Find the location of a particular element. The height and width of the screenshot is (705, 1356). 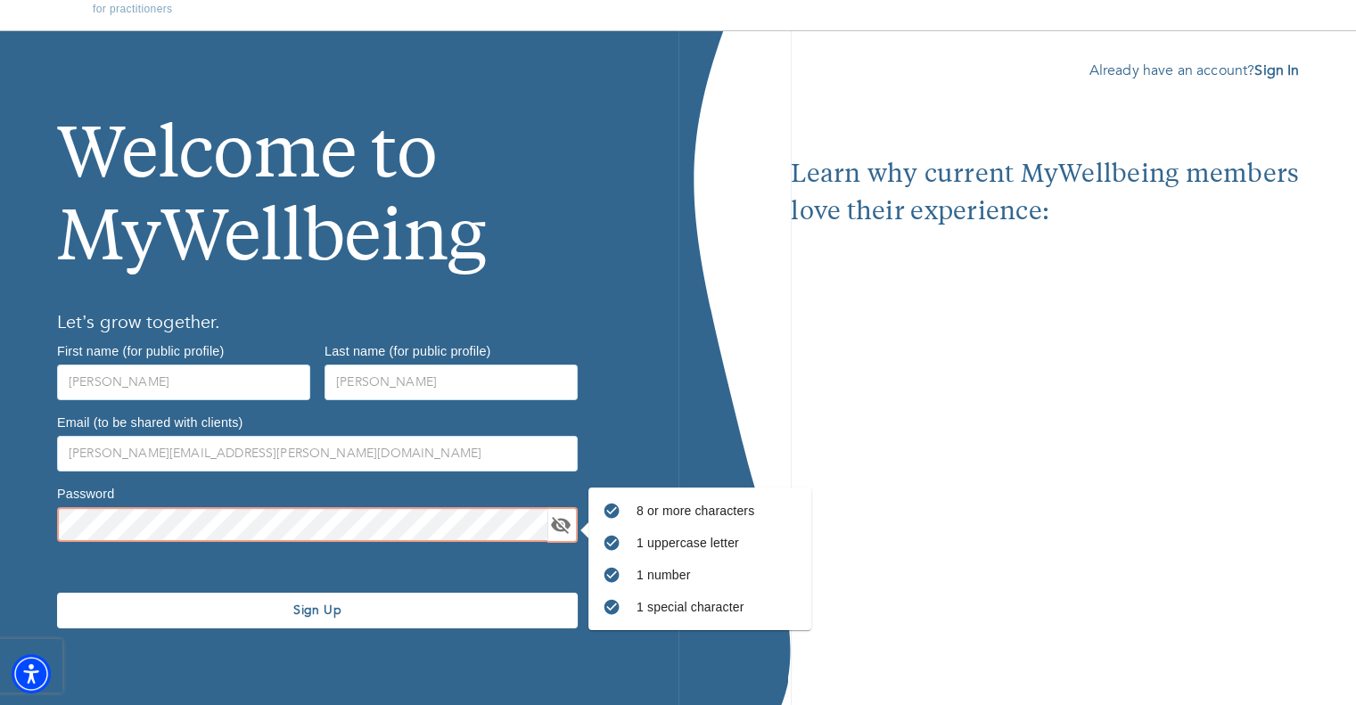

p: 1 special character is located at coordinates (717, 607).